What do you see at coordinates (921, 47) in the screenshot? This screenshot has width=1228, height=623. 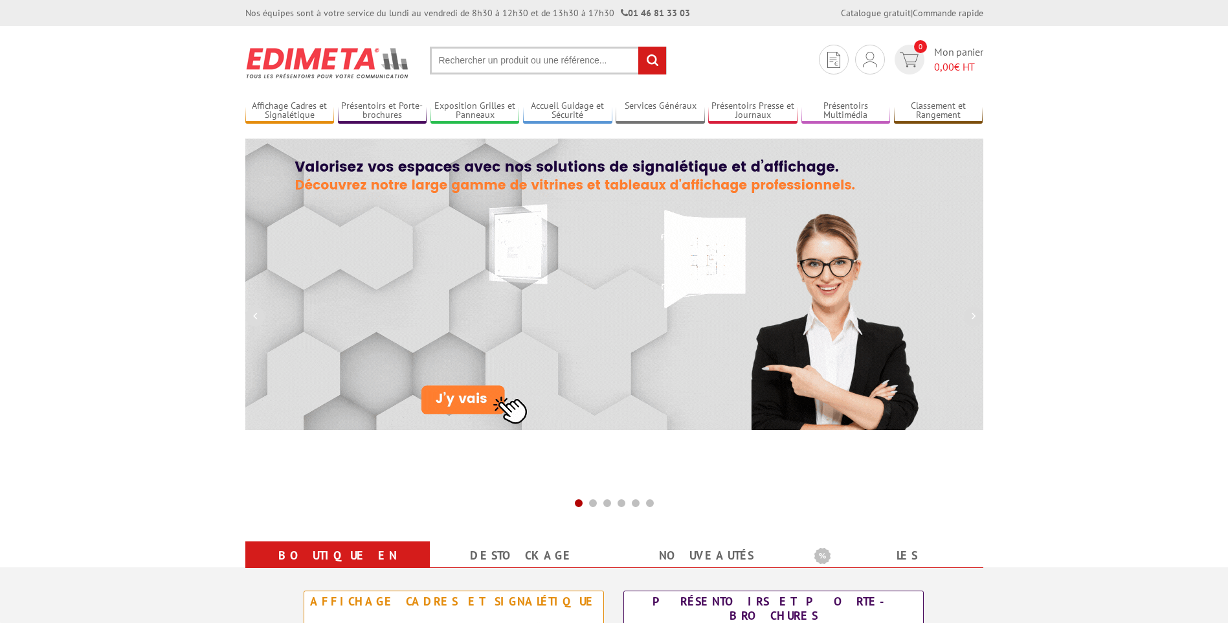 I see `span: 0` at bounding box center [921, 47].